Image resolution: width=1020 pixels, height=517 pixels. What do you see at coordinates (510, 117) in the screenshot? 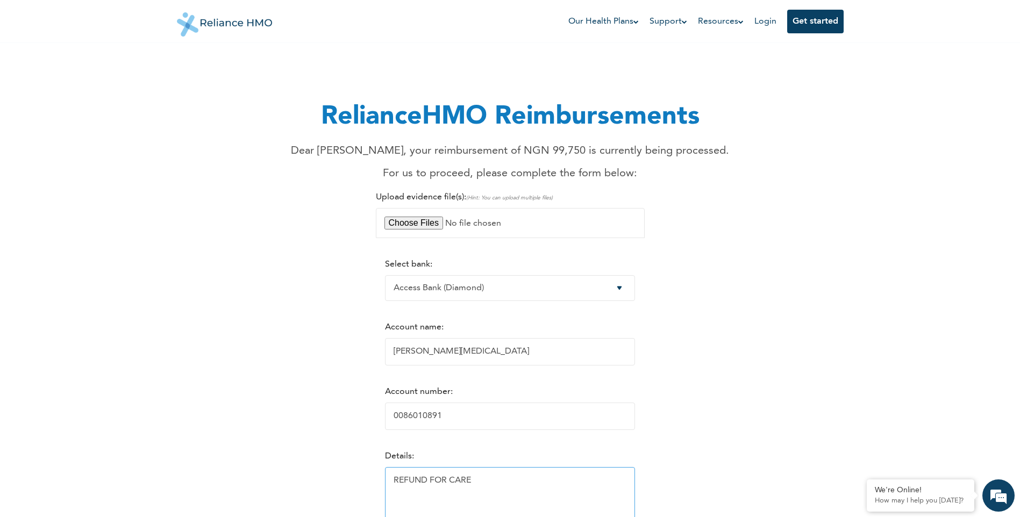
I see `h1: RelianceHMO Reimbursements` at bounding box center [510, 117].